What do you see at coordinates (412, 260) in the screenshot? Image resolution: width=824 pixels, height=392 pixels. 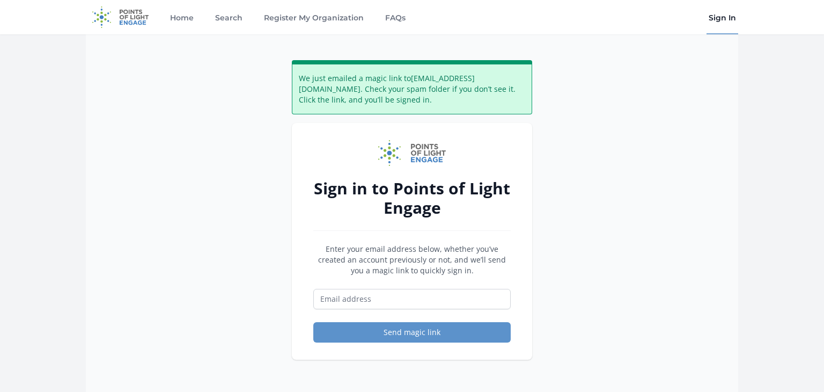 I see `p: Enter your email address below, whether you’ve created an account previously or not, and we’ll se...` at bounding box center [412, 260].